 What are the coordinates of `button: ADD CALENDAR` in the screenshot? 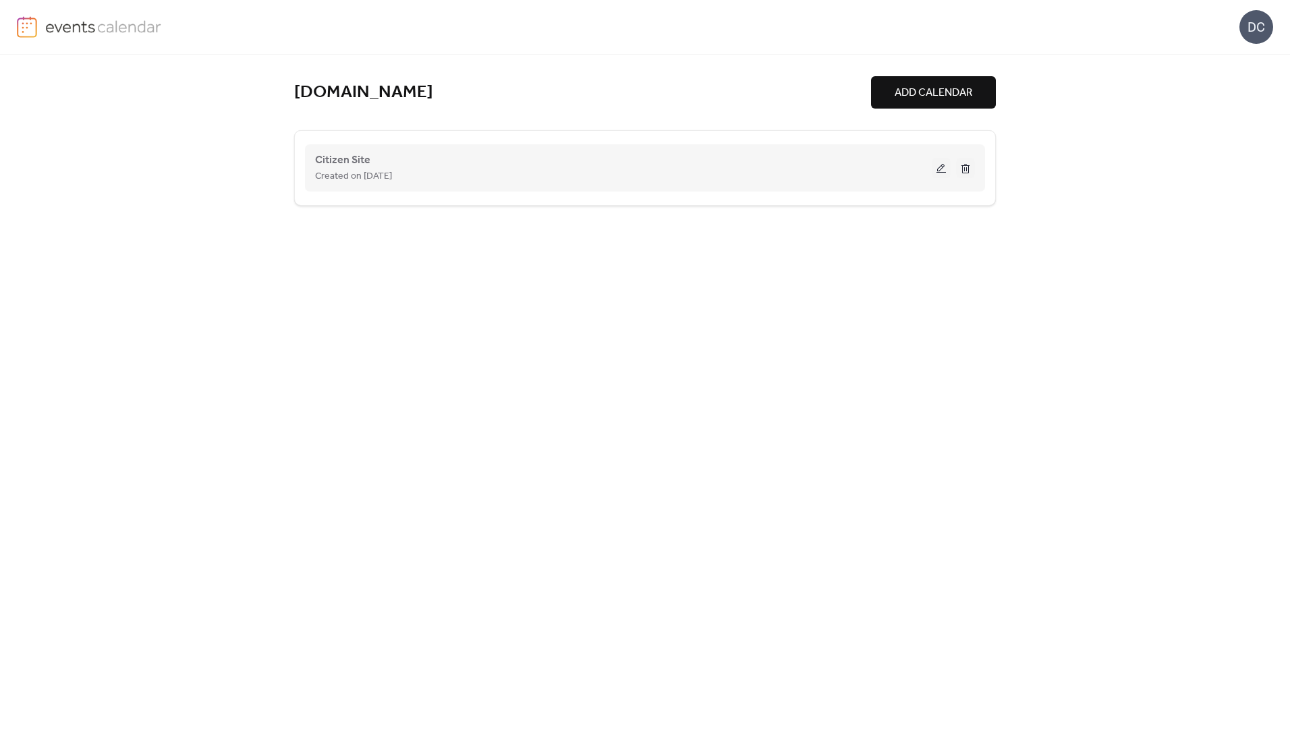 It's located at (933, 92).